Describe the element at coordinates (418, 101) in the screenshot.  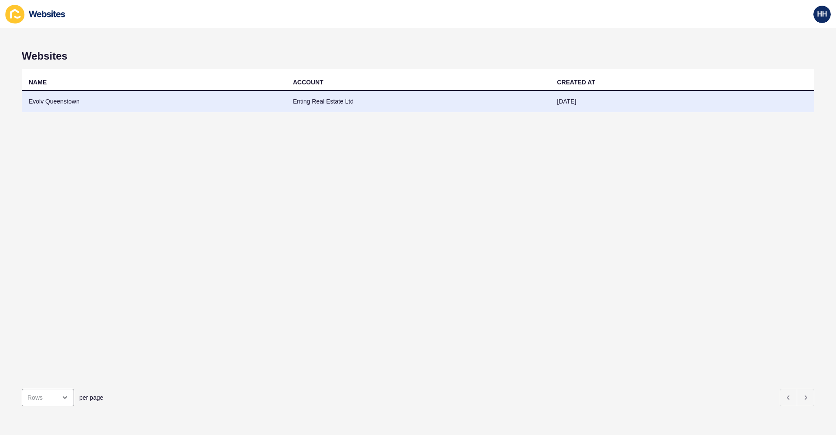
I see `td: Enting Real Estate Ltd` at that location.